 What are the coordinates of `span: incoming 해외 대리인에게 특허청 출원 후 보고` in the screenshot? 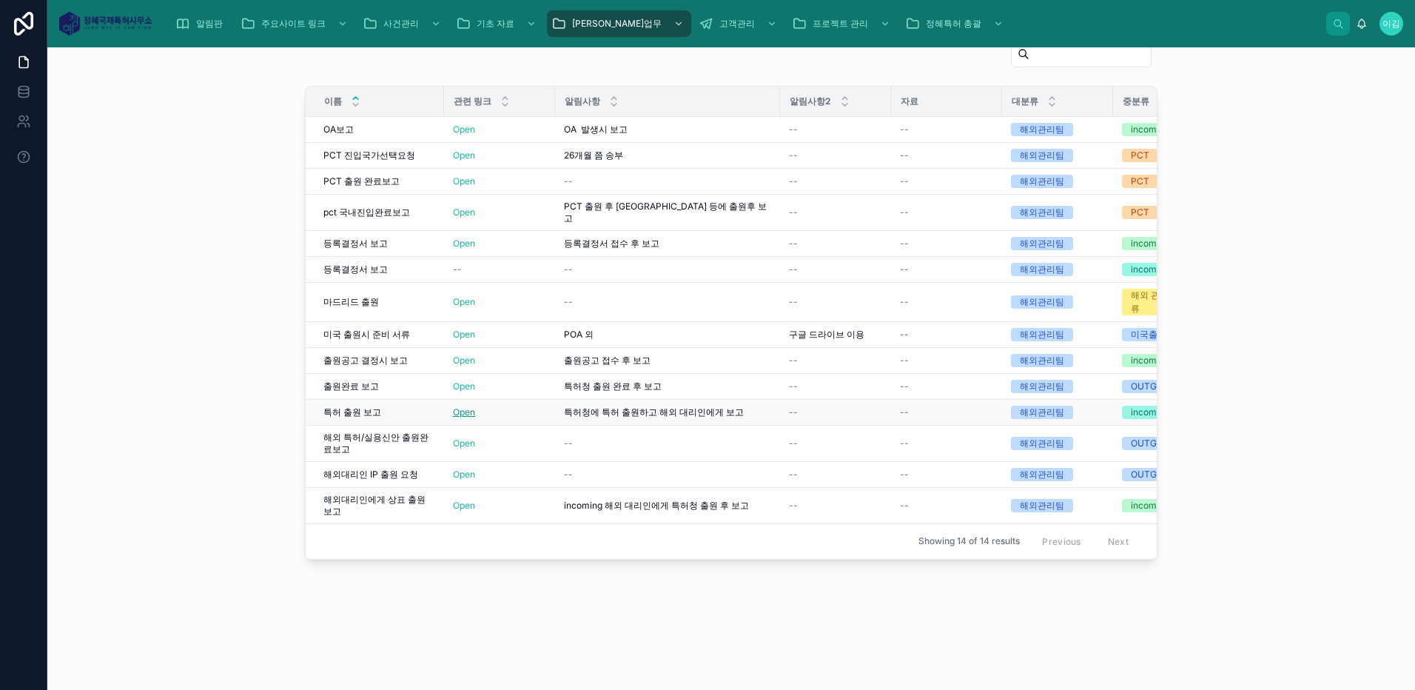 It's located at (657, 506).